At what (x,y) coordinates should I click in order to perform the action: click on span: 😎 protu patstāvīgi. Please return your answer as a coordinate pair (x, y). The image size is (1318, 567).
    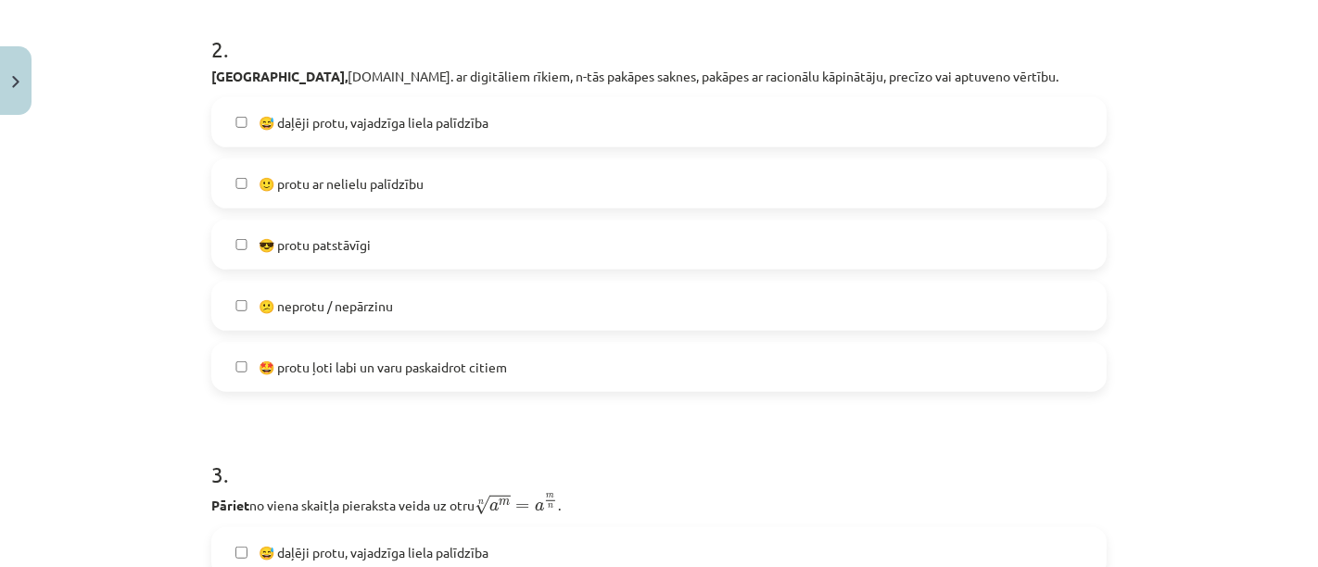
    Looking at the image, I should click on (314, 245).